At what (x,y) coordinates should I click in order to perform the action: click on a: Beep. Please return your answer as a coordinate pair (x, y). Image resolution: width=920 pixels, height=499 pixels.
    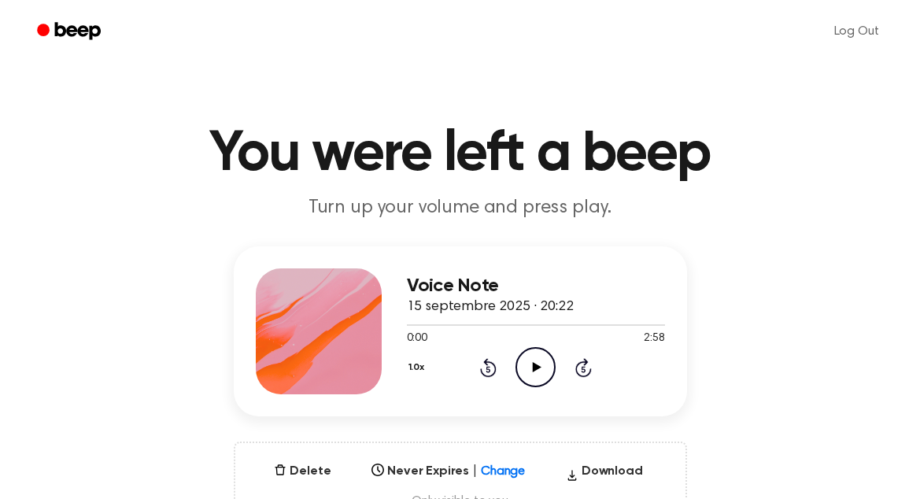
    Looking at the image, I should click on (70, 31).